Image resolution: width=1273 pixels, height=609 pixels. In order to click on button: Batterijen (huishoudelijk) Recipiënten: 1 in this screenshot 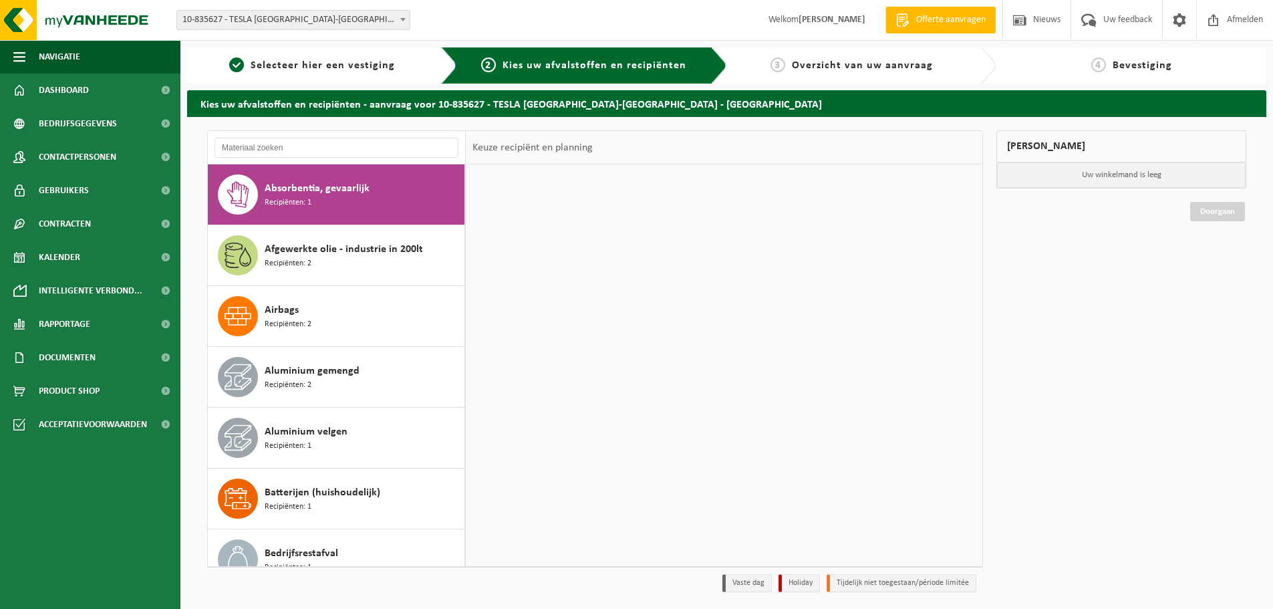, I will do `click(336, 499)`.